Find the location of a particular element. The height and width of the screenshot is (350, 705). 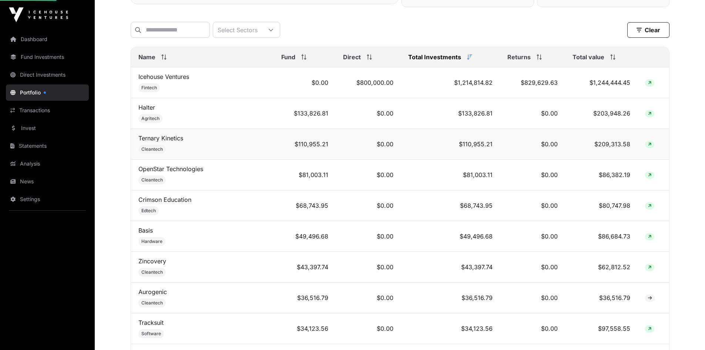

td: $97,558.55 is located at coordinates (602, 328).